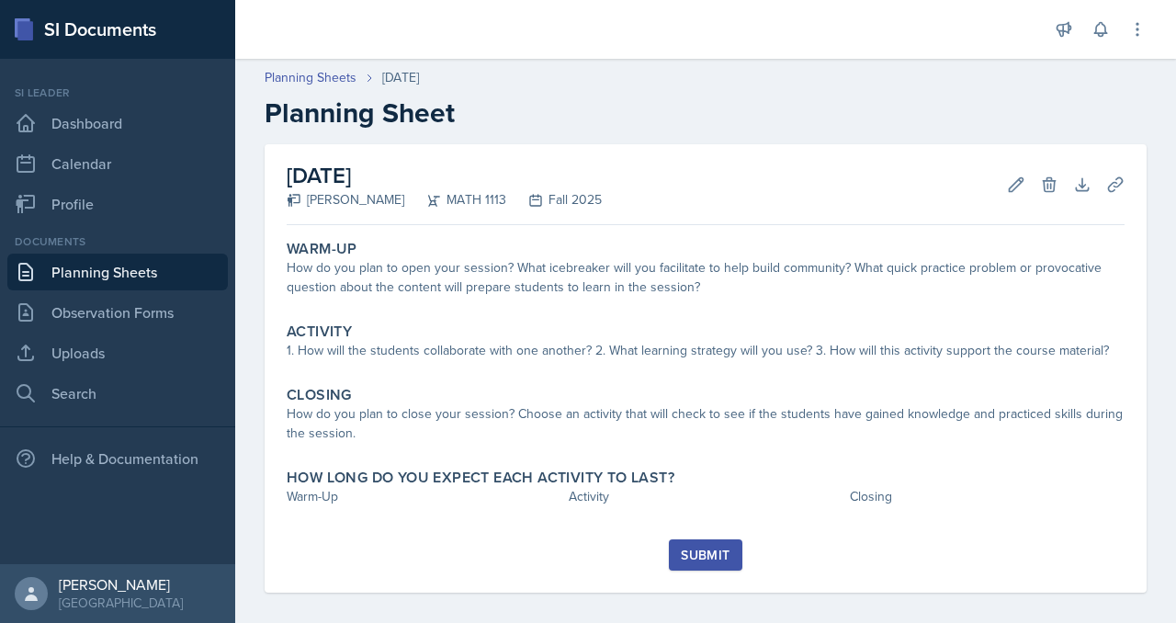 The height and width of the screenshot is (623, 1176). Describe the element at coordinates (118, 242) in the screenshot. I see `div: Documents` at that location.